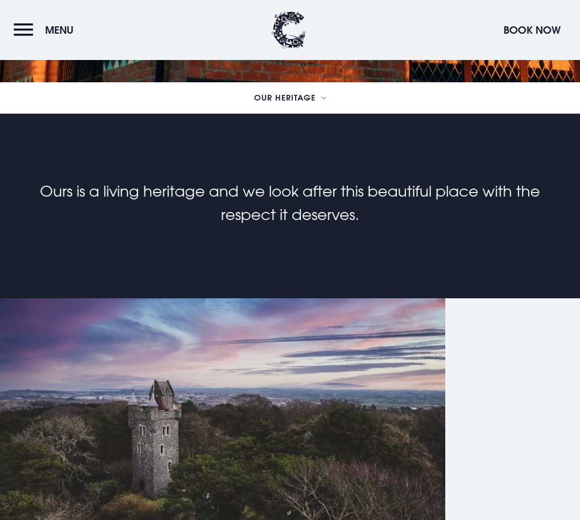  What do you see at coordinates (290, 203) in the screenshot?
I see `p: Ours is a living heritage and we look after this beautiful place with the respect it deserves.` at bounding box center [290, 203].